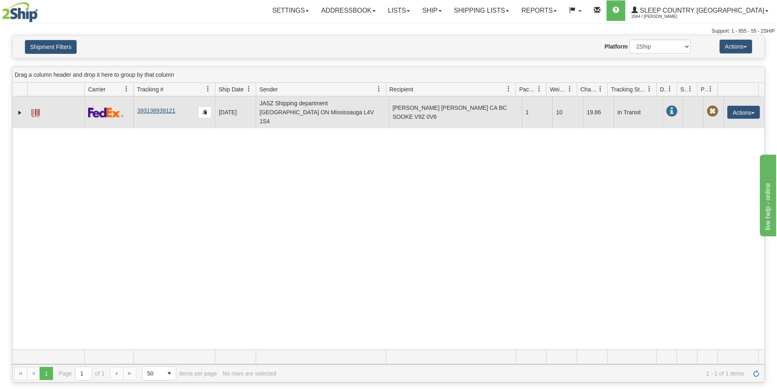  What do you see at coordinates (388, 31) in the screenshot?
I see `div: Support: 1 - 855 - 55 - 2SHIP` at bounding box center [388, 31].